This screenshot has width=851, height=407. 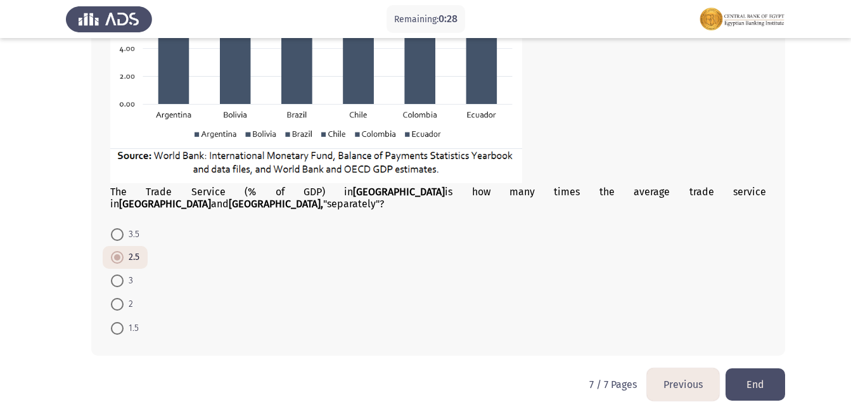 I want to click on button: load previous page, so click(x=683, y=384).